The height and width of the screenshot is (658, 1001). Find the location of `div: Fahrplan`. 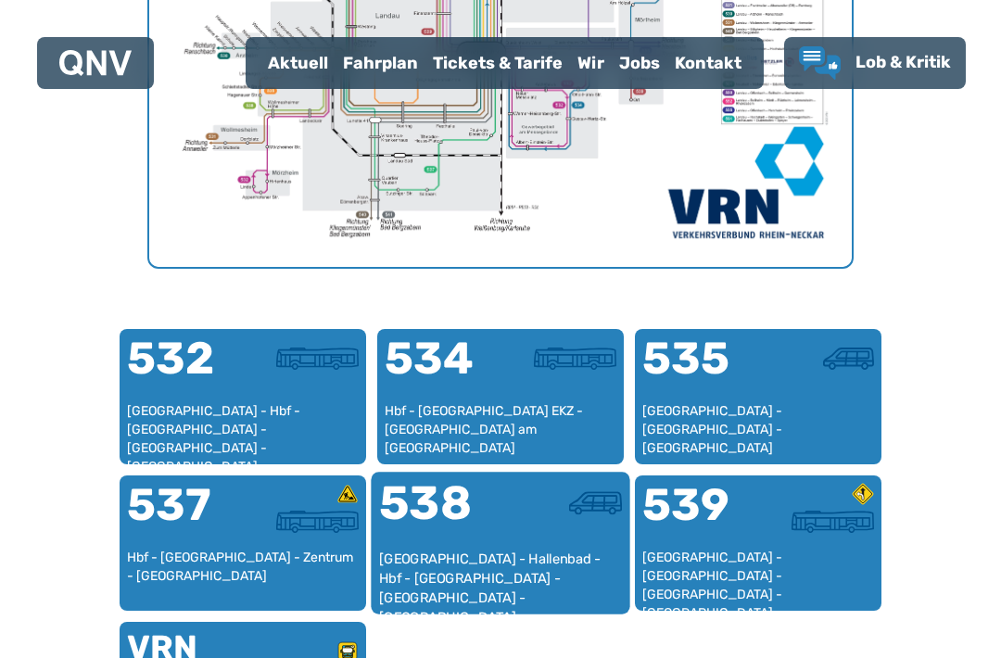

div: Fahrplan is located at coordinates (380, 63).